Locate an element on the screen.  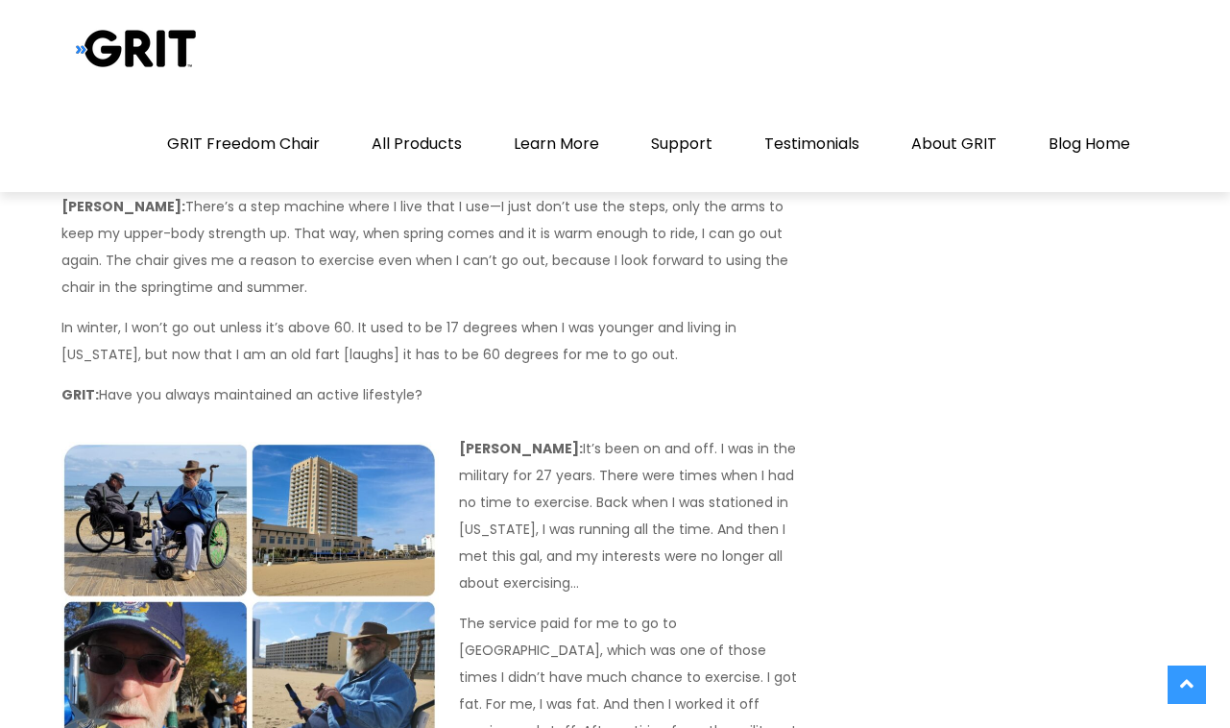
a: About GRIT is located at coordinates (953, 144).